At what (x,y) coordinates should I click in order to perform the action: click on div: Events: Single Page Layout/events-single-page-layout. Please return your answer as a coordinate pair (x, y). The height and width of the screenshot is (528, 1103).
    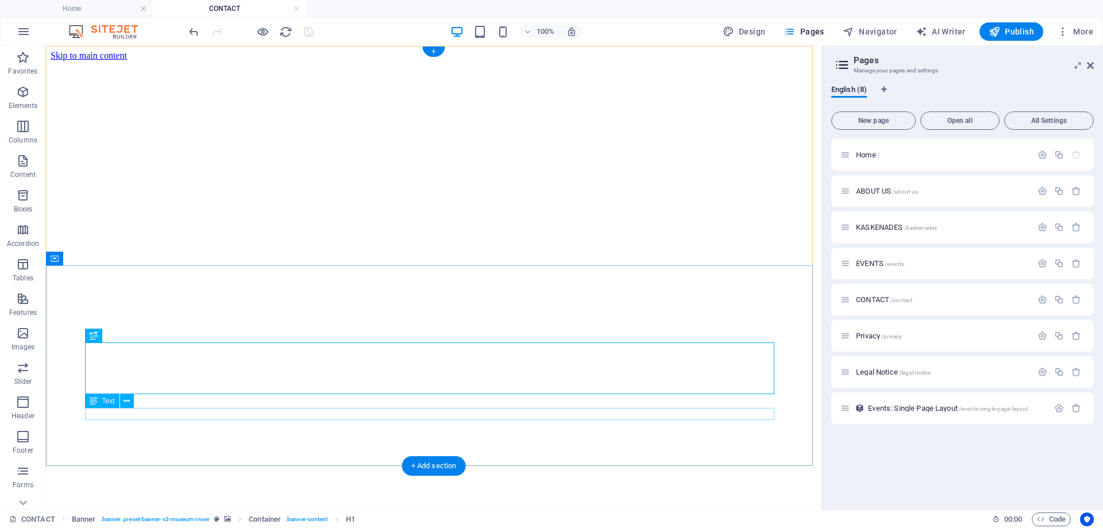
    Looking at the image, I should click on (956, 408).